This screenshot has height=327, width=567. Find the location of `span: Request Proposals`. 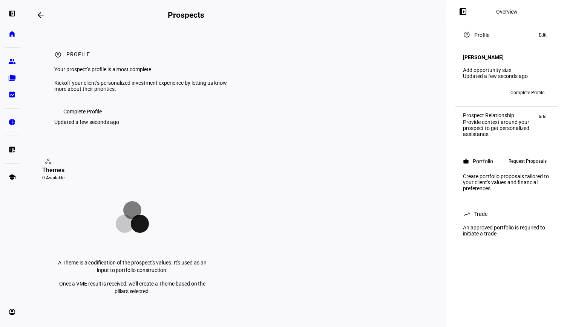

span: Request Proposals is located at coordinates (528, 161).